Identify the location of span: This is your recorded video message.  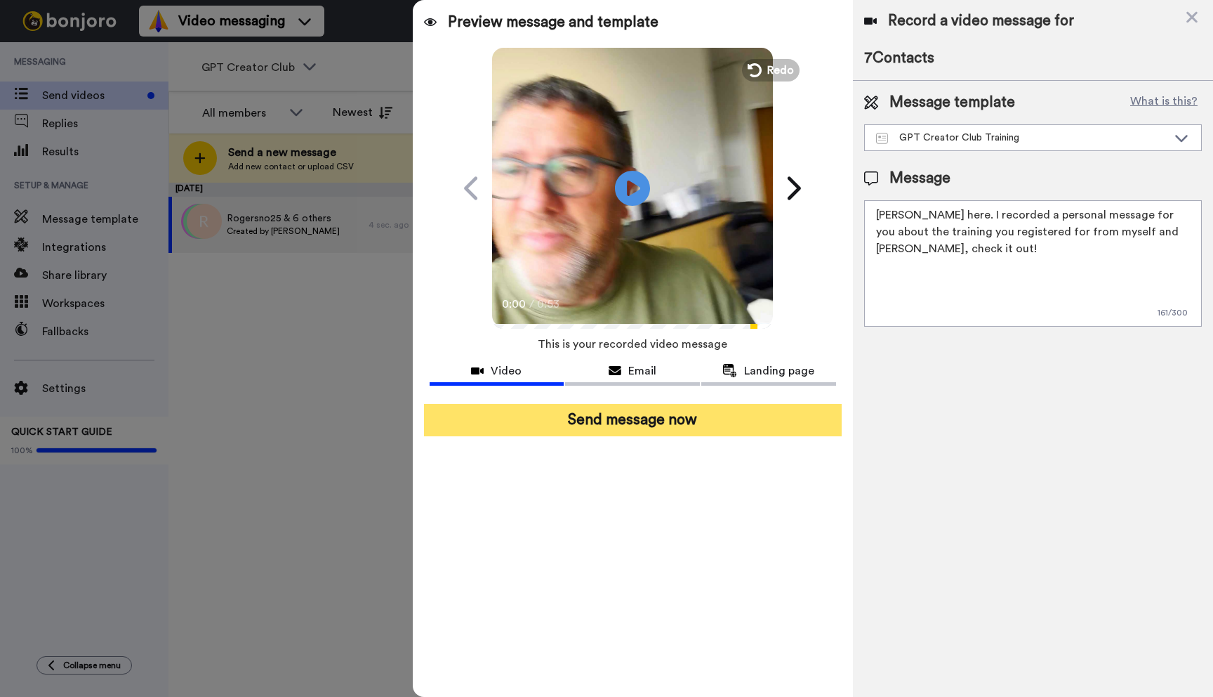
(633, 344).